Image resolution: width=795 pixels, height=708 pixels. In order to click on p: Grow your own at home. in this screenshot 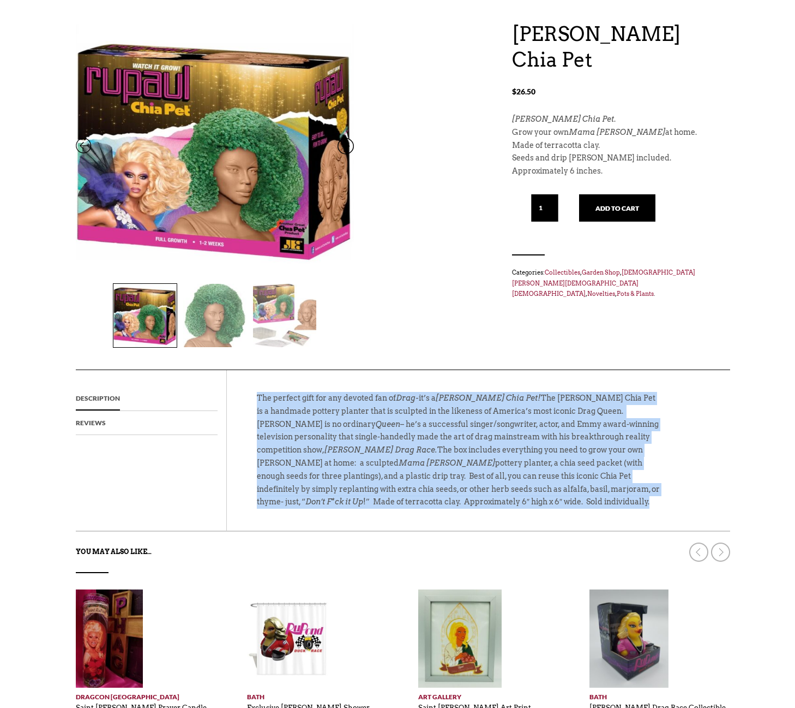, I will do `click(616, 133)`.